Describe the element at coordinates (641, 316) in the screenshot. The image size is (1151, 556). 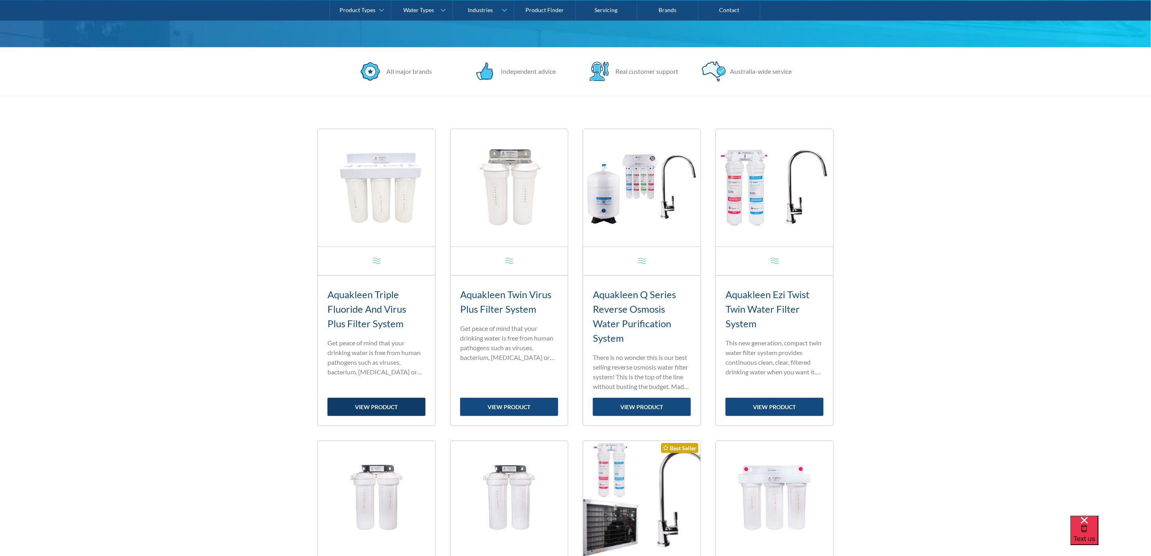
I see `h3: Aquakleen Q Series Reverse Osmosis Water Purification System` at that location.